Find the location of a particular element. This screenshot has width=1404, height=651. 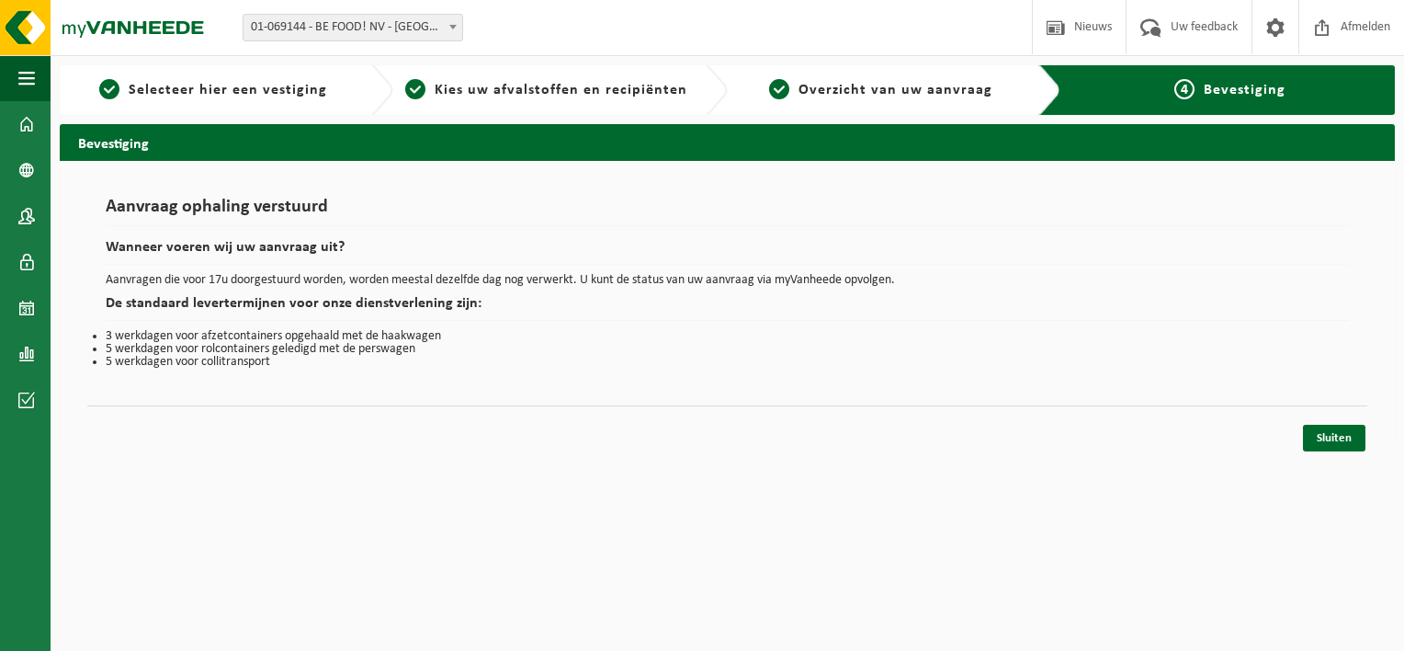

span: 2 is located at coordinates (415, 89).